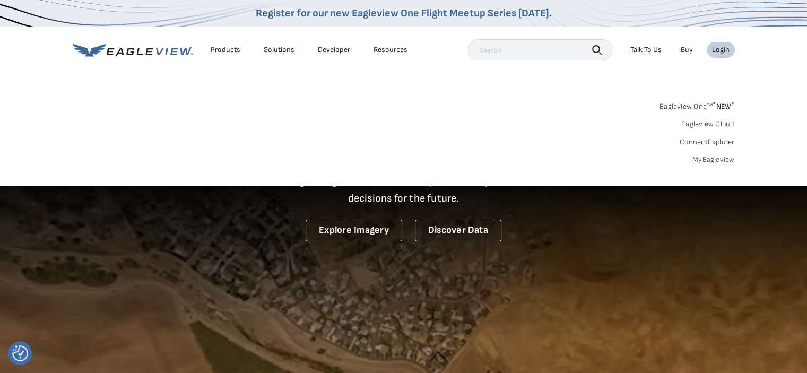 This screenshot has height=373, width=807. What do you see at coordinates (20, 353) in the screenshot?
I see `img: Revisit consent button` at bounding box center [20, 353].